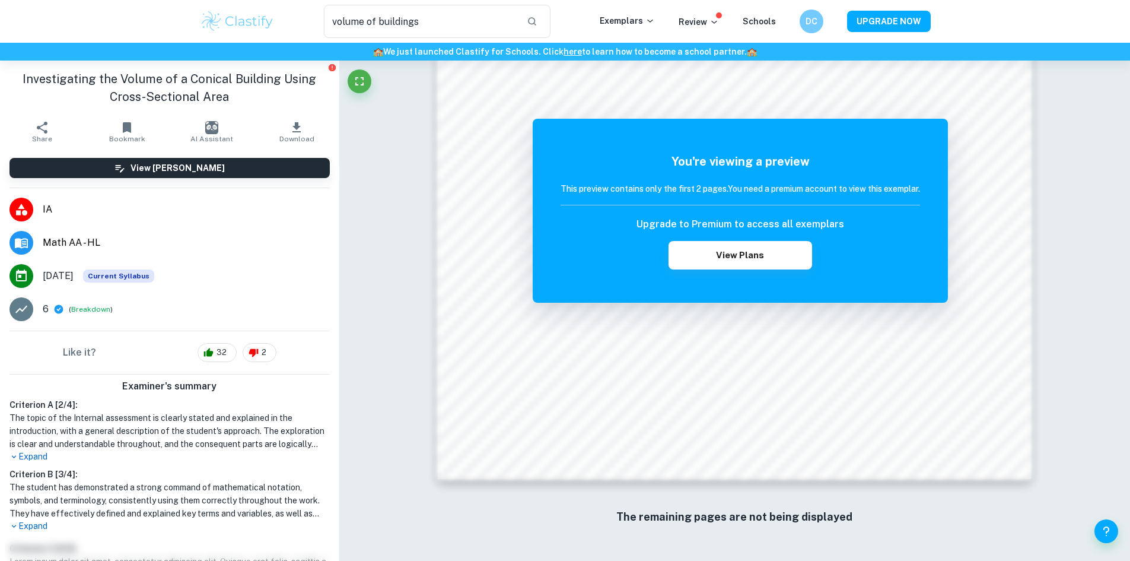  I want to click on h1: The topic of the Internal assessment is clearly stated and explained in the introduction, with a ..., so click(170, 431).